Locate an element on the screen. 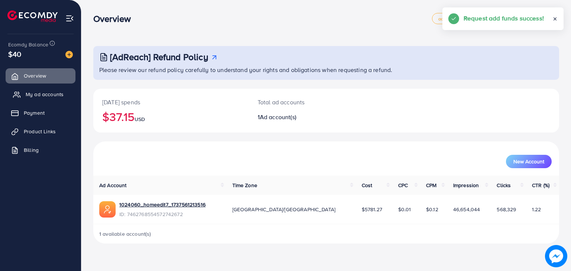  span: USD is located at coordinates (140, 119).